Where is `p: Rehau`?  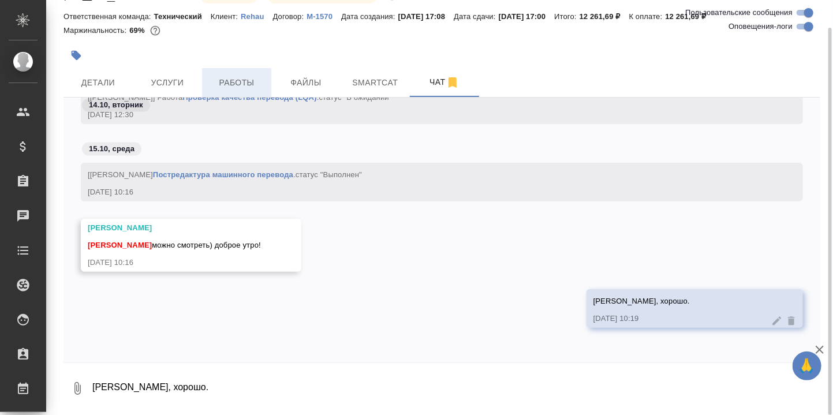
p: Rehau is located at coordinates (256, 16).